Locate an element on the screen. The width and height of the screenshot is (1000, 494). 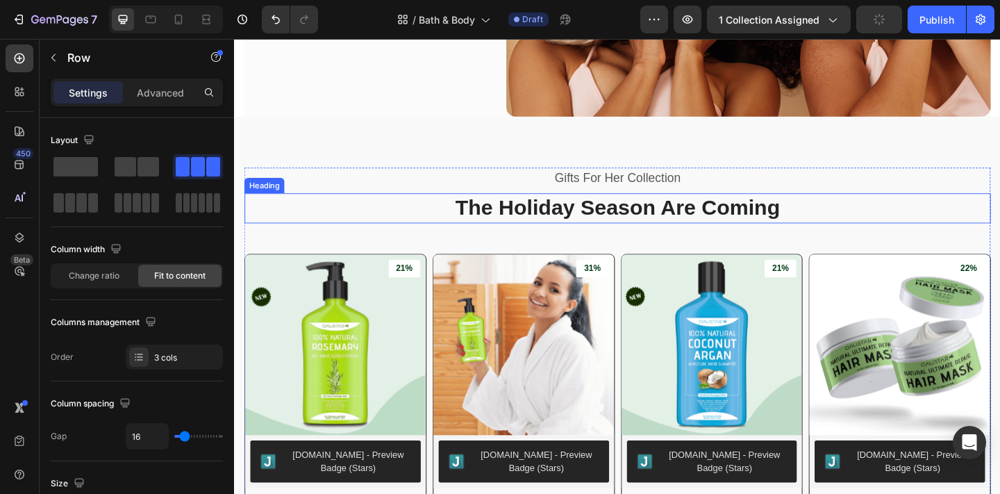
div: Columns management is located at coordinates (105, 322).